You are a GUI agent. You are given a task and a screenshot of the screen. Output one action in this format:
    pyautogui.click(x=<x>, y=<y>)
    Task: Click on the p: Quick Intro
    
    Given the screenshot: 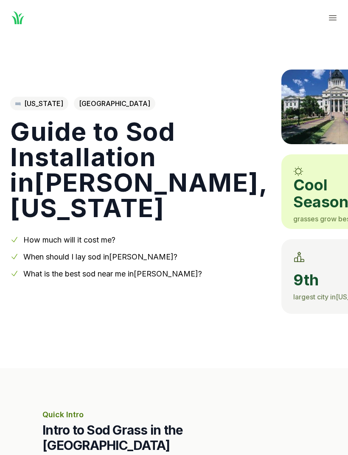 What is the action you would take?
    pyautogui.click(x=174, y=415)
    